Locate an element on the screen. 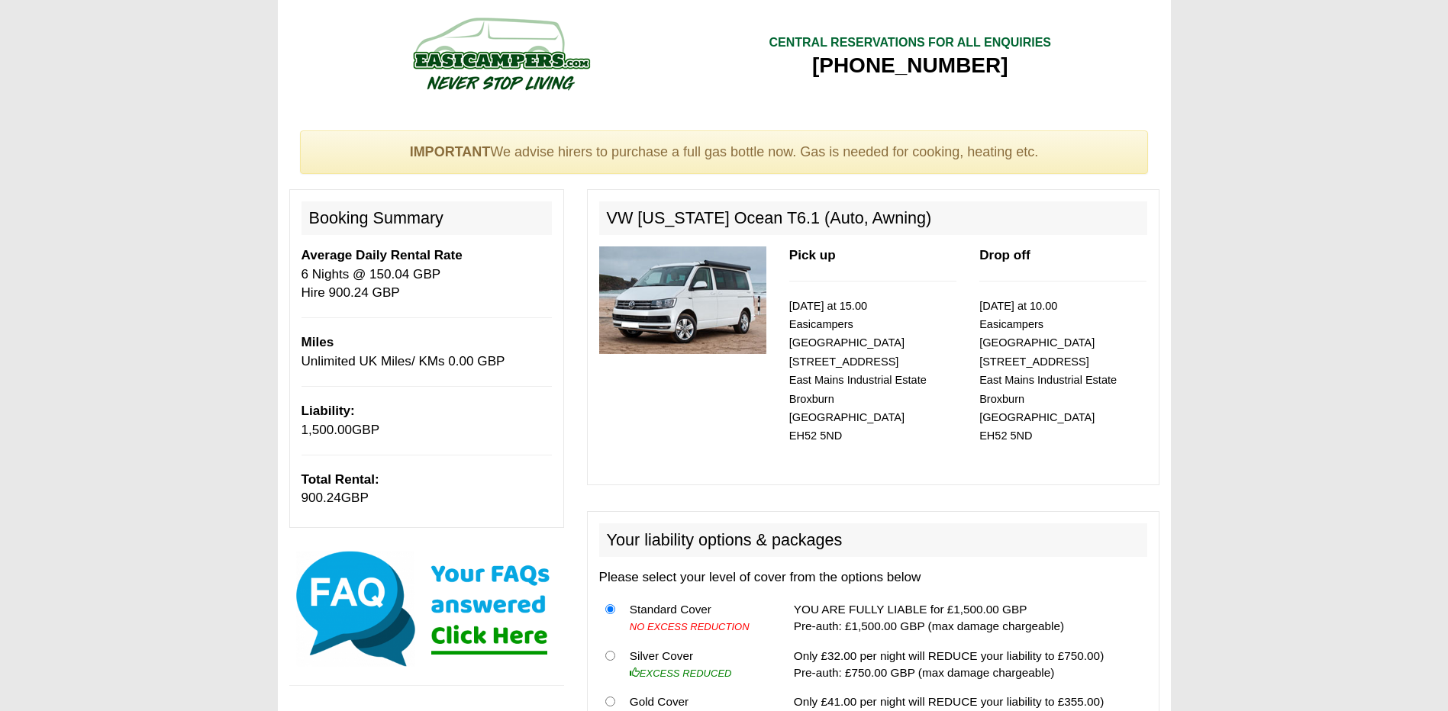  strong: IMPORTANT is located at coordinates (450, 152).